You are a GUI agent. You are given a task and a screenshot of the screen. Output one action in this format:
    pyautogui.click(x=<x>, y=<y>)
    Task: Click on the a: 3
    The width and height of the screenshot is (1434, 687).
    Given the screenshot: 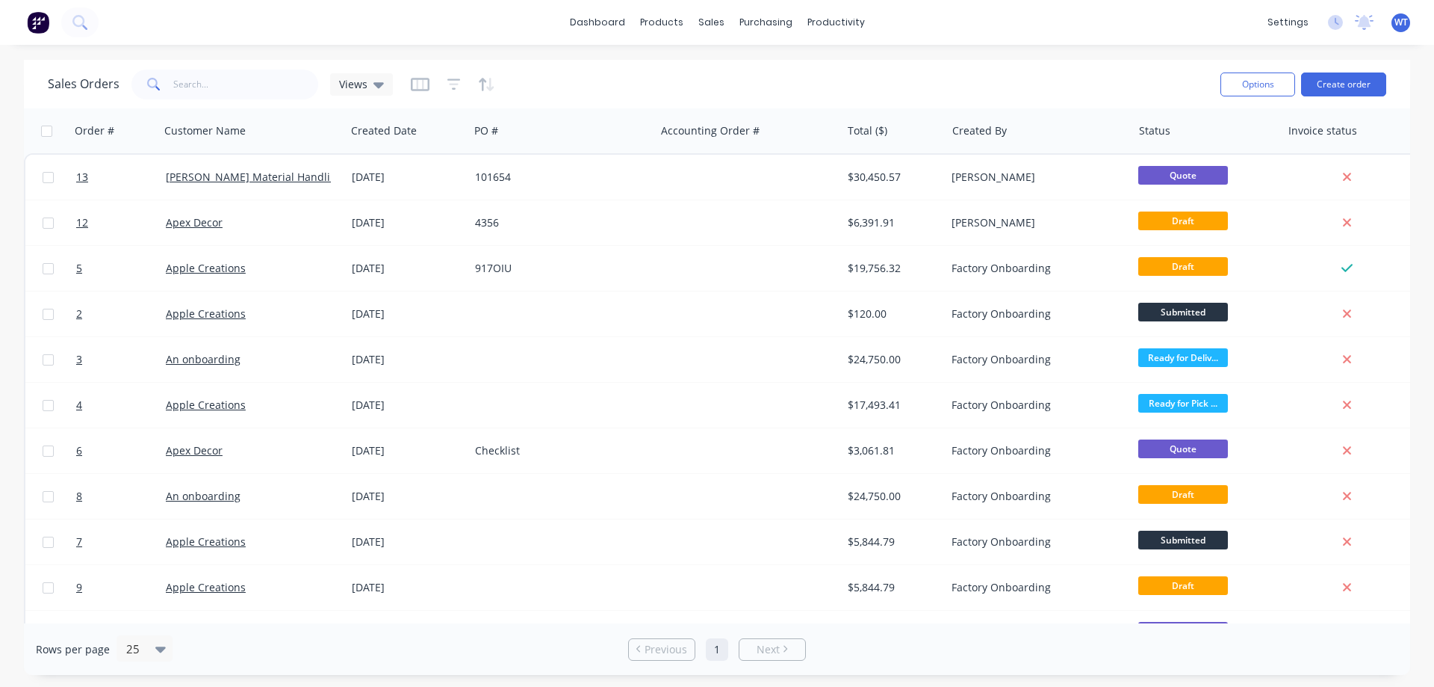 What is the action you would take?
    pyautogui.click(x=121, y=359)
    